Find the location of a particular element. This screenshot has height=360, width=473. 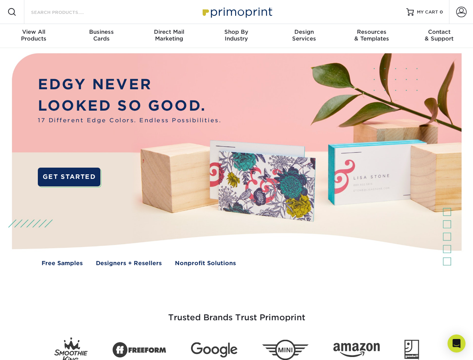

span: MY CART is located at coordinates (427, 12).